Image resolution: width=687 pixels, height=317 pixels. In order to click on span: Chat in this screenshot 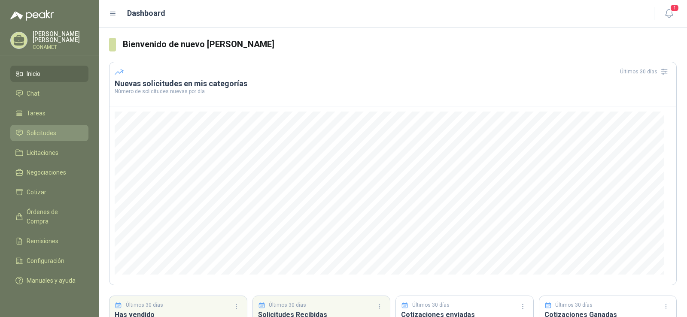, I will do `click(33, 94)`.